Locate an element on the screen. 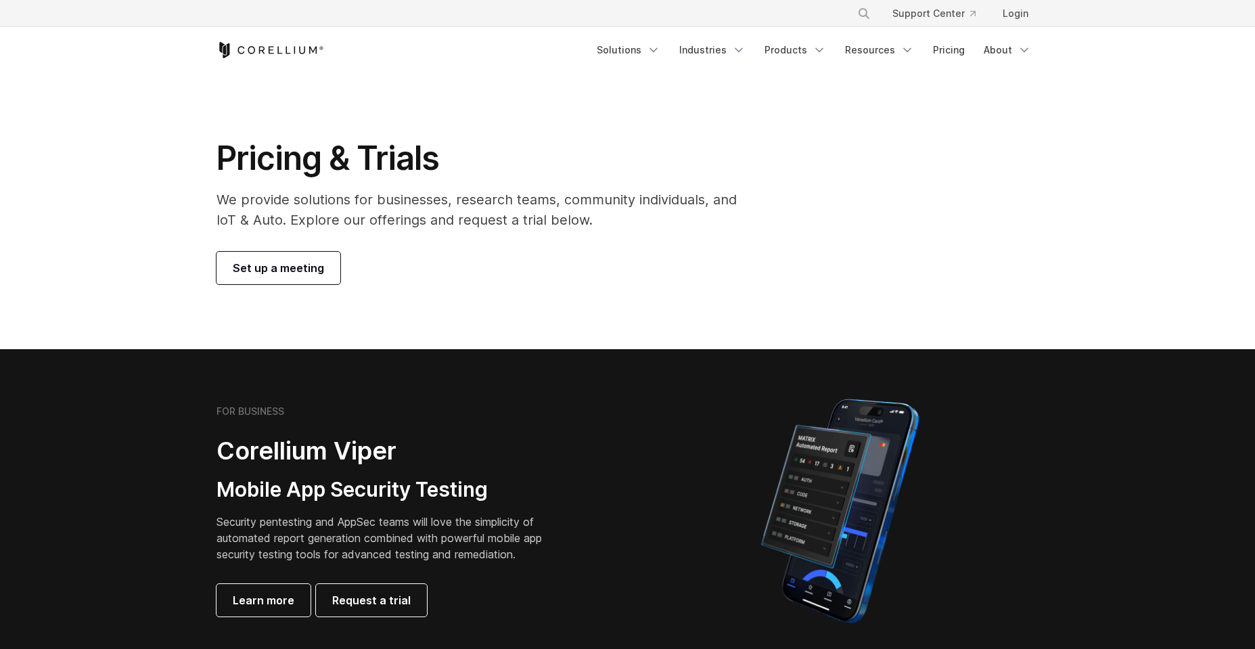 This screenshot has width=1255, height=649. a: About is located at coordinates (1008, 50).